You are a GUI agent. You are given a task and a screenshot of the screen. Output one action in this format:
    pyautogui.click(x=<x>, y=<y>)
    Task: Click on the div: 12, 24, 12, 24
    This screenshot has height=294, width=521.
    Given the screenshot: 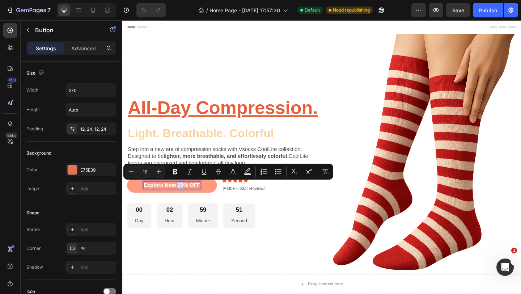 What is the action you would take?
    pyautogui.click(x=97, y=129)
    